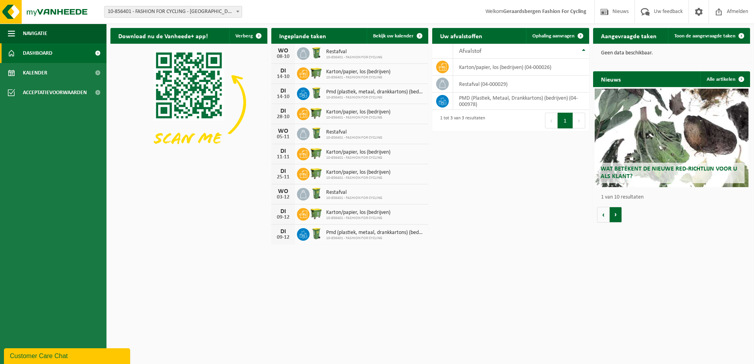 The height and width of the screenshot is (364, 754). What do you see at coordinates (461, 121) in the screenshot?
I see `div: 1 tot 3 van 3 resultaten` at bounding box center [461, 121].